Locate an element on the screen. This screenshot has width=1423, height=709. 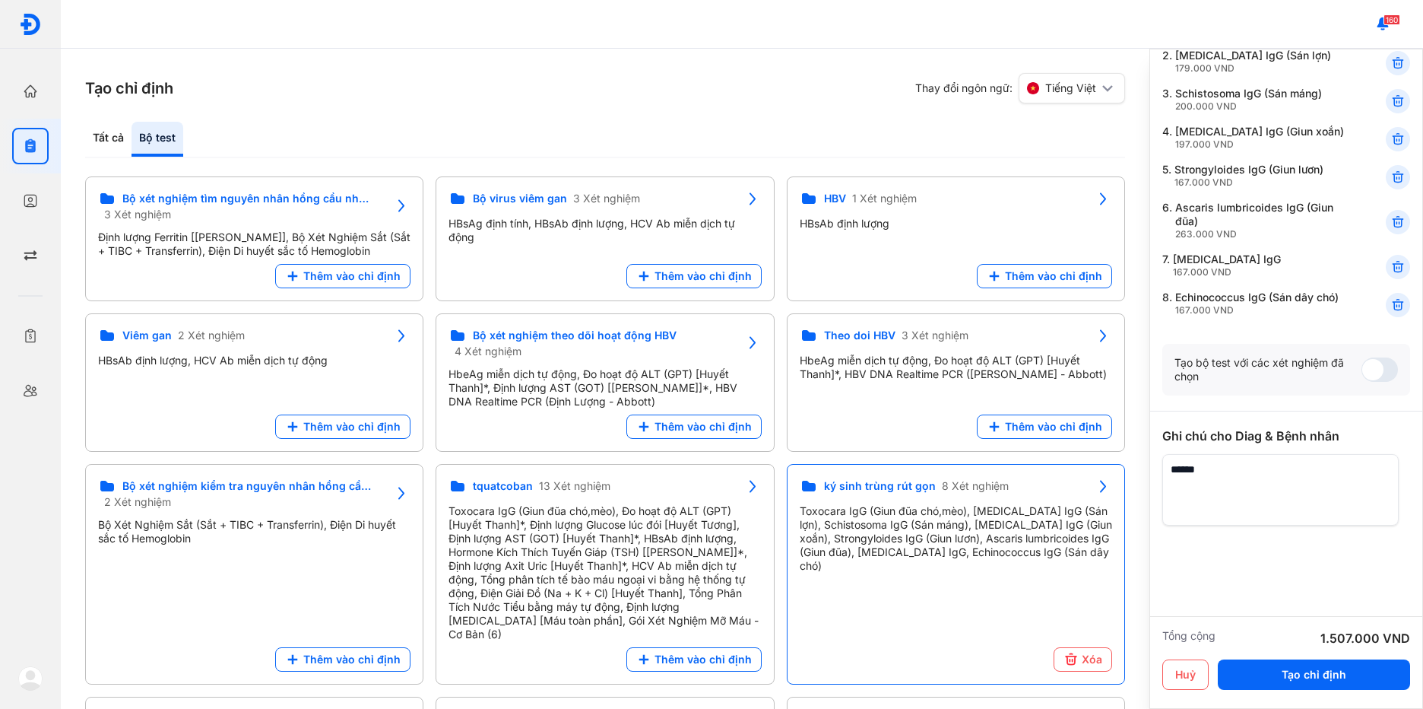
span: Viêm gan is located at coordinates (147, 335).